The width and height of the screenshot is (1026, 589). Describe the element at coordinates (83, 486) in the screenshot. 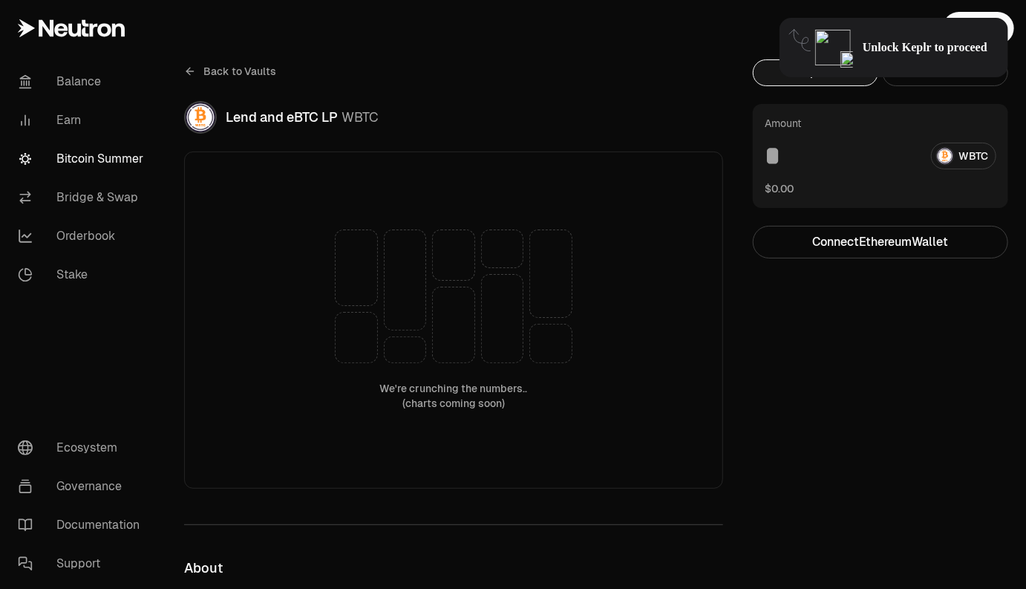

I see `a: Governance` at that location.